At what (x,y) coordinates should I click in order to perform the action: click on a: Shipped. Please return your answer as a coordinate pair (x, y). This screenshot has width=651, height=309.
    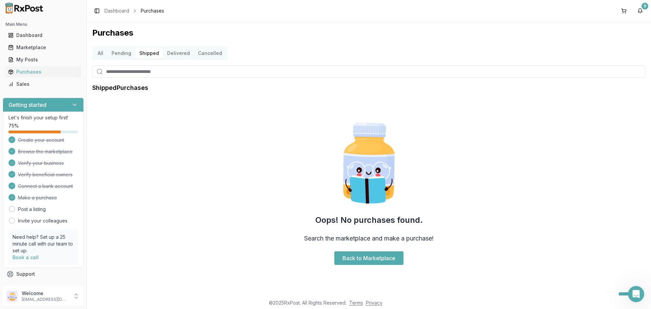
    Looking at the image, I should click on (149, 53).